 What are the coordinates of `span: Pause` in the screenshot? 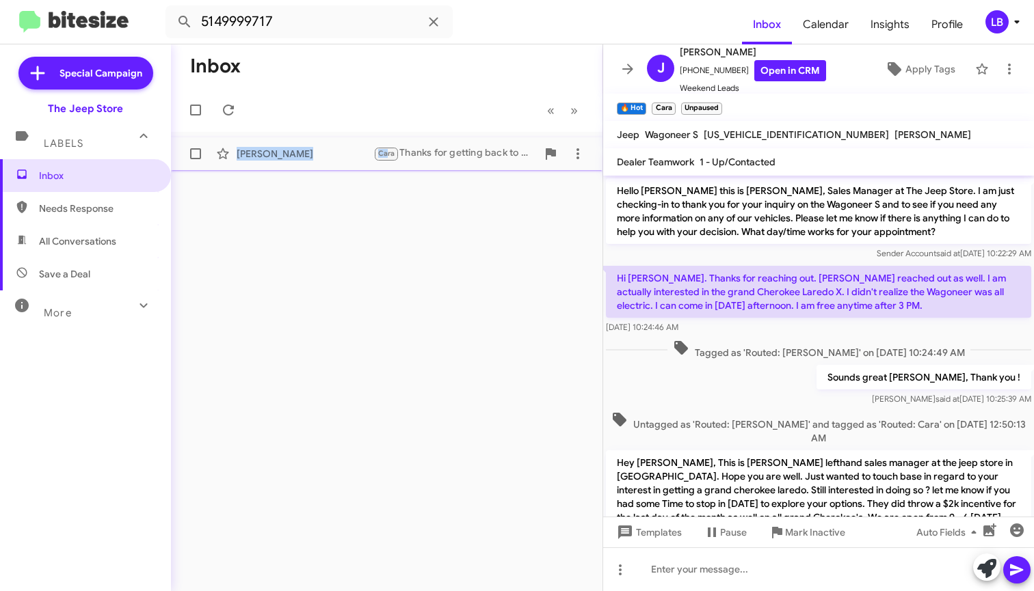 It's located at (733, 533).